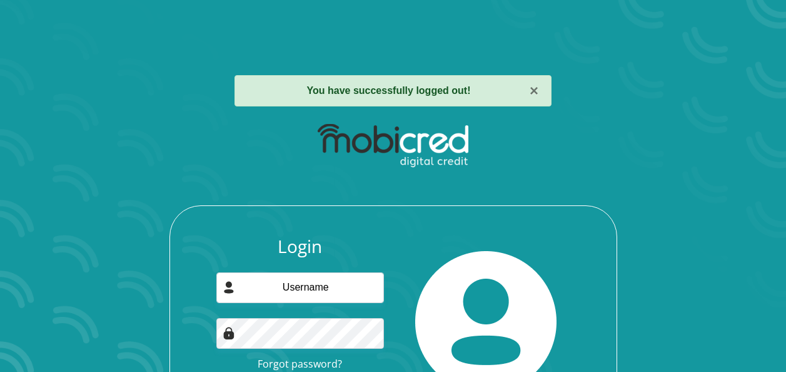  Describe the element at coordinates (229, 287) in the screenshot. I see `img: user-icon image` at that location.